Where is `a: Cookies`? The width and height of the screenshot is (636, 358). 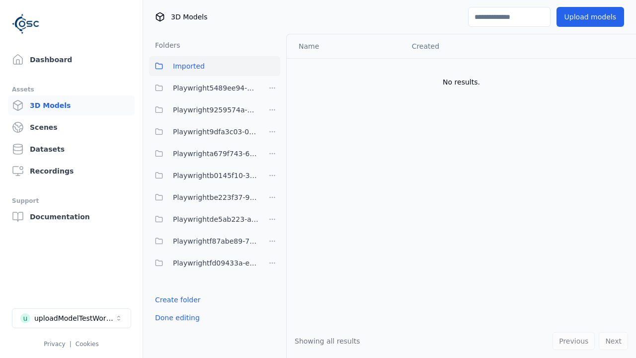
a: Cookies is located at coordinates (87, 344).